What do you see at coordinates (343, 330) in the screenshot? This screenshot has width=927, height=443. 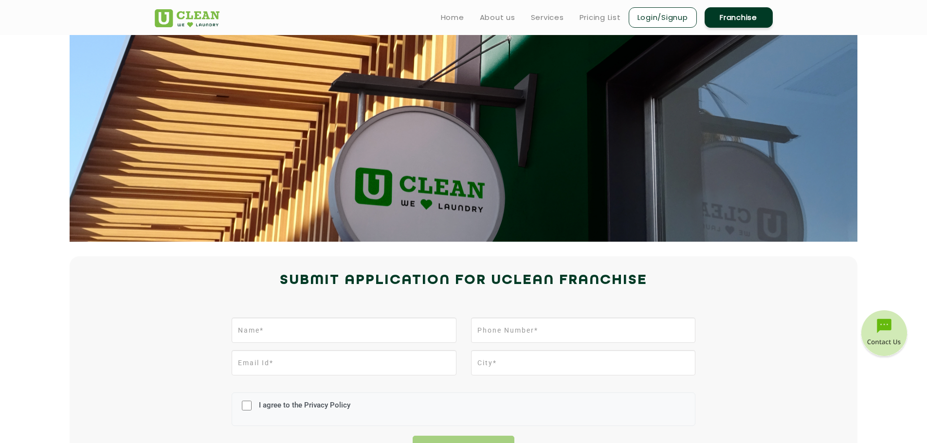 I see `input: Name*` at bounding box center [343, 330].